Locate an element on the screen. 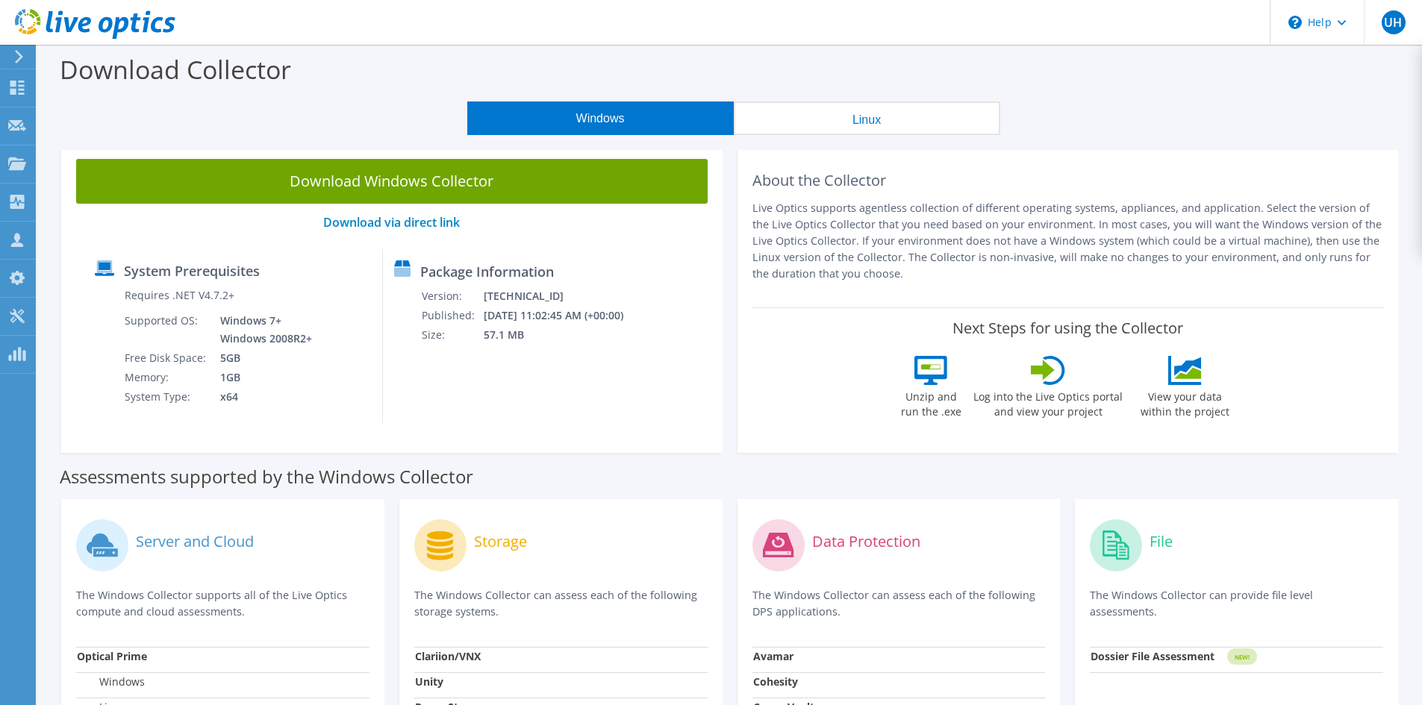 This screenshot has height=705, width=1422. td: Version: is located at coordinates (452, 296).